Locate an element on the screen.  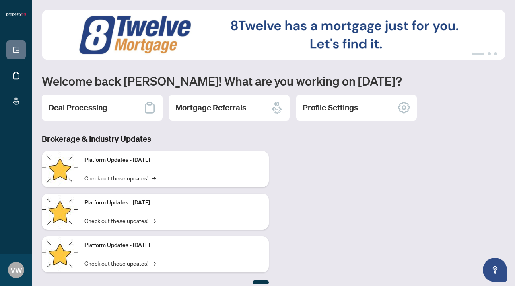
h2: Deal Processing is located at coordinates (78, 108).